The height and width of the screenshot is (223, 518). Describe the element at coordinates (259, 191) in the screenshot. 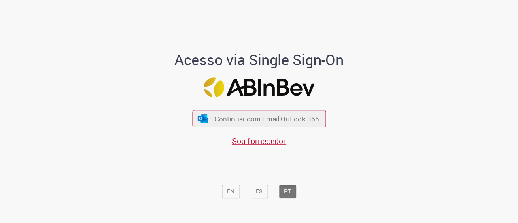

I see `button: ES` at that location.